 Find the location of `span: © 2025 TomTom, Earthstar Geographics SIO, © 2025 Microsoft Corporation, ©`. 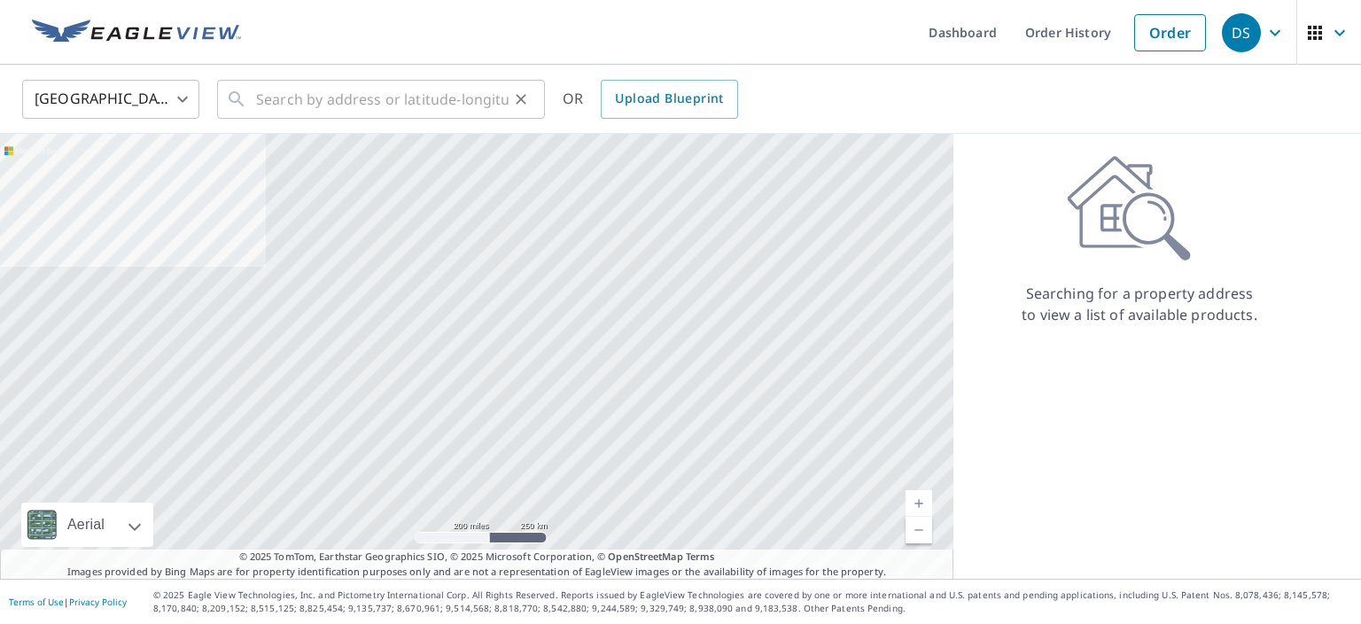

span: © 2025 TomTom, Earthstar Geographics SIO, © 2025 Microsoft Corporation, © is located at coordinates (477, 556).